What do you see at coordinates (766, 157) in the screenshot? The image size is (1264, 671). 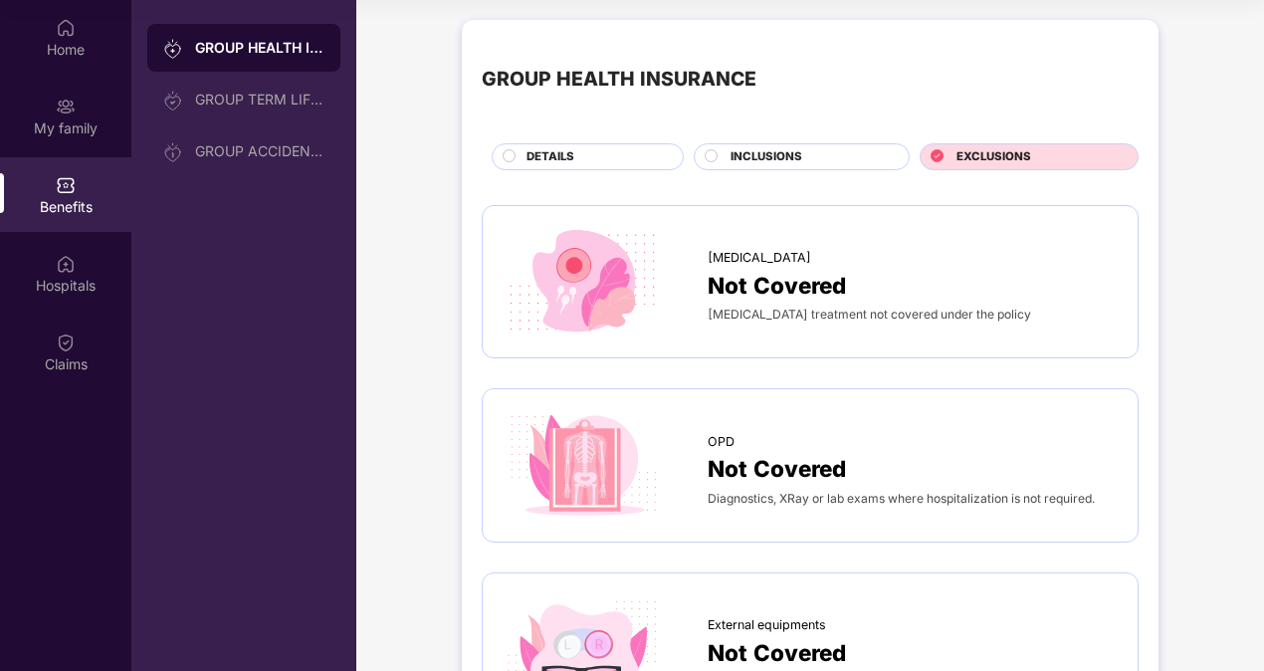 I see `span: INCLUSIONS` at bounding box center [766, 157].